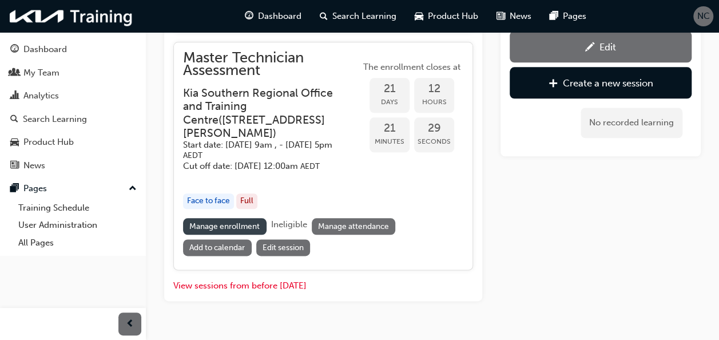  Describe the element at coordinates (434, 102) in the screenshot. I see `span: Hours` at that location.